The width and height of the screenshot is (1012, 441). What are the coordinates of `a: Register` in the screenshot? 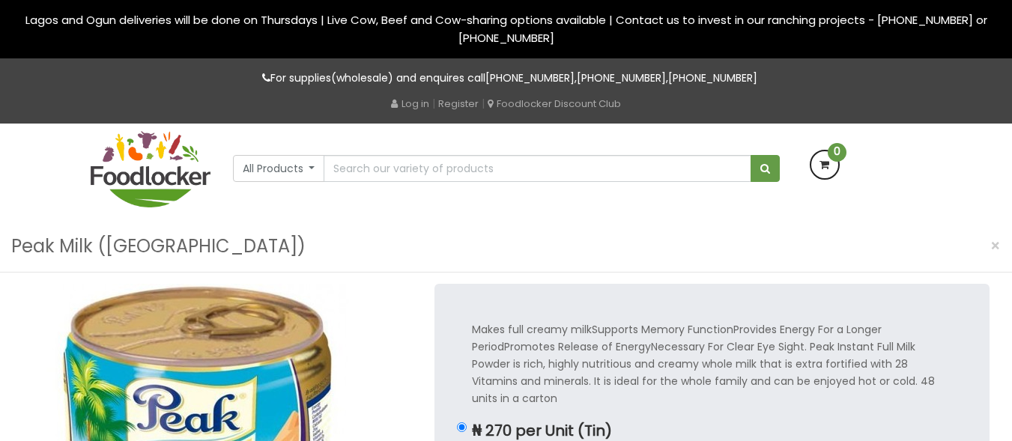 It's located at (459, 103).